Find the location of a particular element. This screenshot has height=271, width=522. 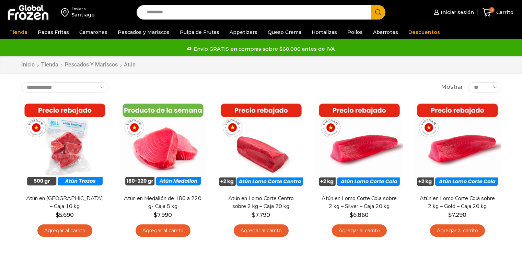

a: Agregar al carrito: “Atún en Lomo Corte Cola sobre 2 kg - Gold – Caja 20 kg” is located at coordinates (457, 231).